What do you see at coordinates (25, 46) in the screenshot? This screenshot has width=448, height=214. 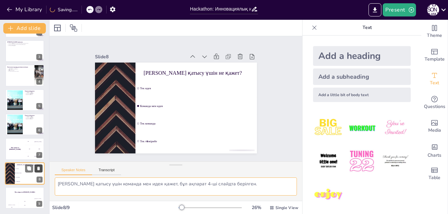 I see `p: Командалық жұмыс` at bounding box center [25, 46].